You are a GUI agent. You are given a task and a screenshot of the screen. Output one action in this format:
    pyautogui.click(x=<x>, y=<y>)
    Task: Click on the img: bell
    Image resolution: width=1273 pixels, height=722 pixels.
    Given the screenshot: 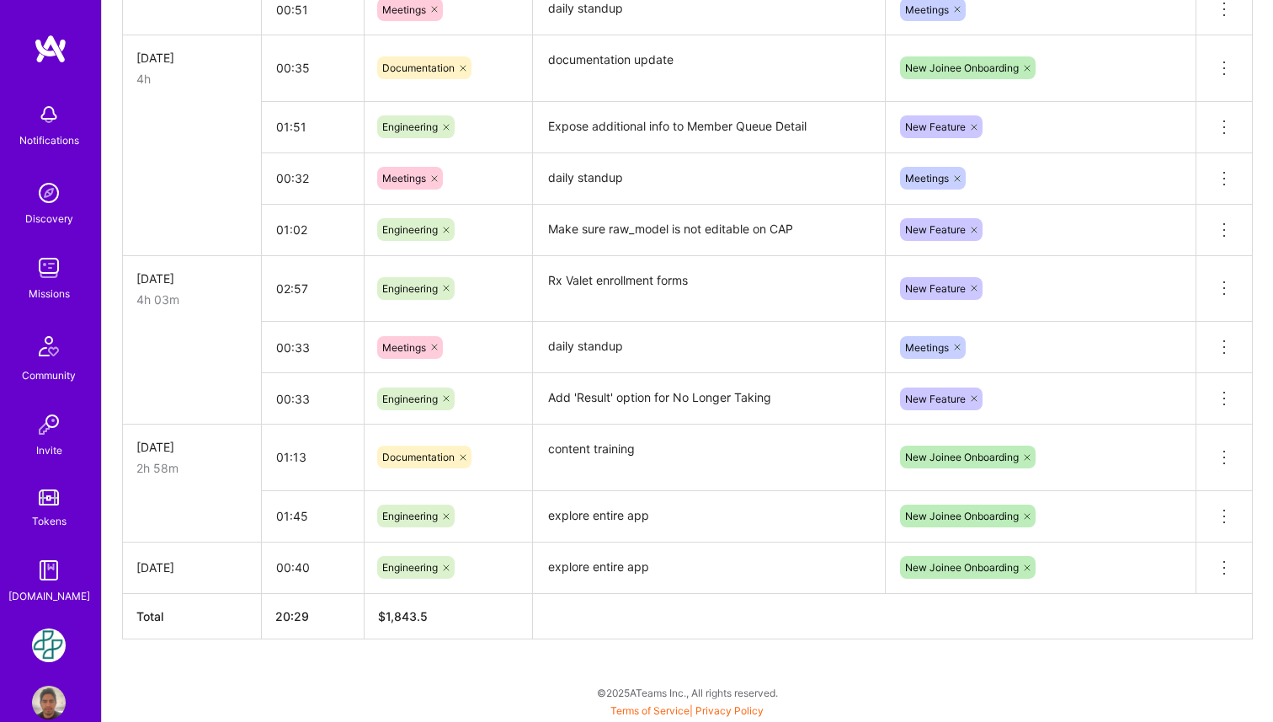 What is the action you would take?
    pyautogui.click(x=49, y=115)
    